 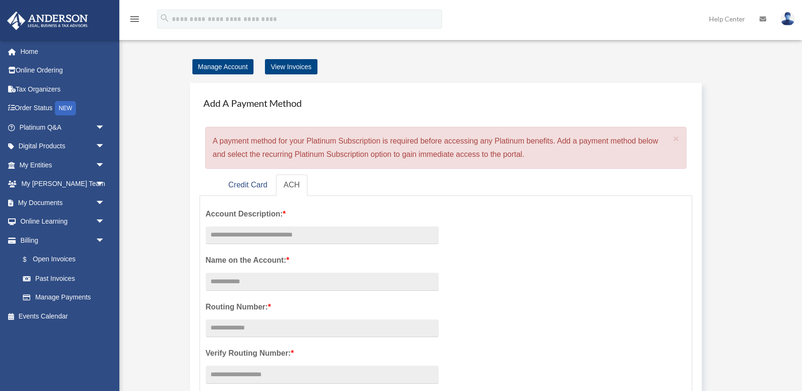 What do you see at coordinates (446, 103) in the screenshot?
I see `h4: Add A Payment Method` at bounding box center [446, 103].